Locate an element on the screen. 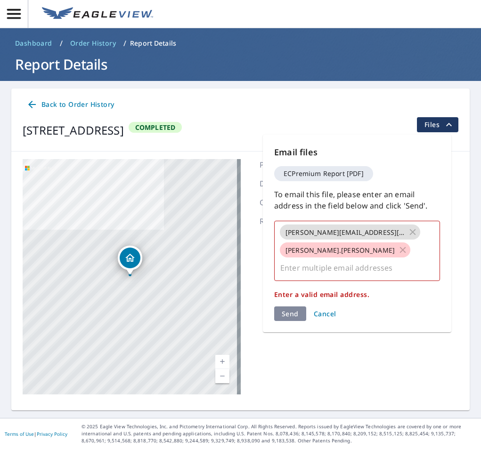 The height and width of the screenshot is (449, 481). p: © 2025 Eagle View Technologies, Inc. and Pictometry International Corp. All Rights Reserved. Repo... is located at coordinates (279, 434).